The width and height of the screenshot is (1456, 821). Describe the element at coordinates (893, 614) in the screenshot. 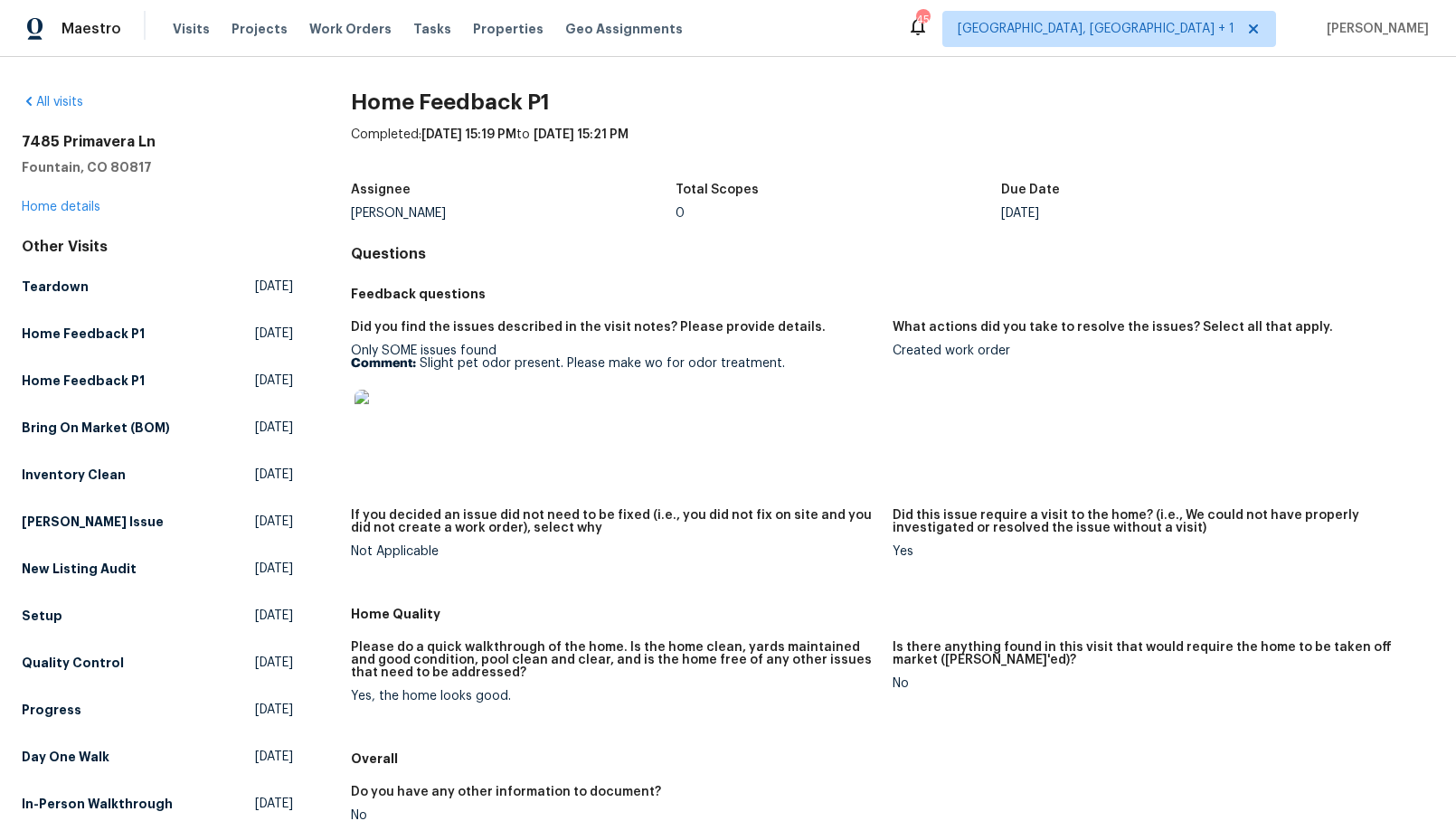

I see `h5: Home Quality` at that location.